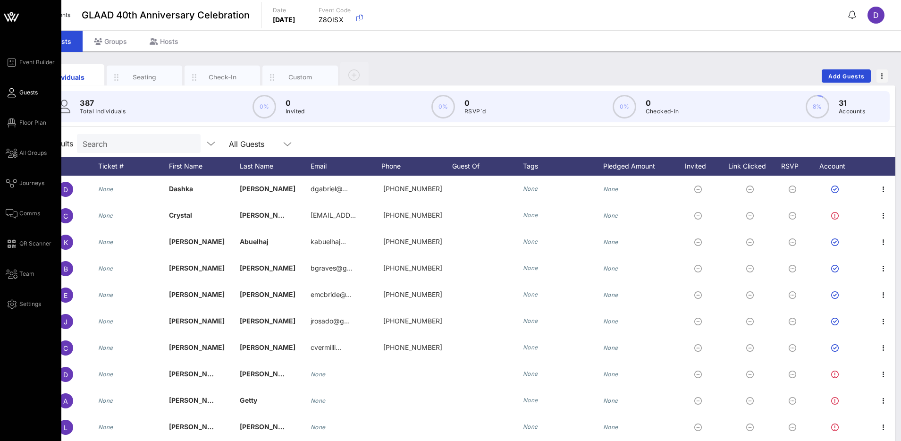  Describe the element at coordinates (26, 123) in the screenshot. I see `a: Floor Plan` at that location.